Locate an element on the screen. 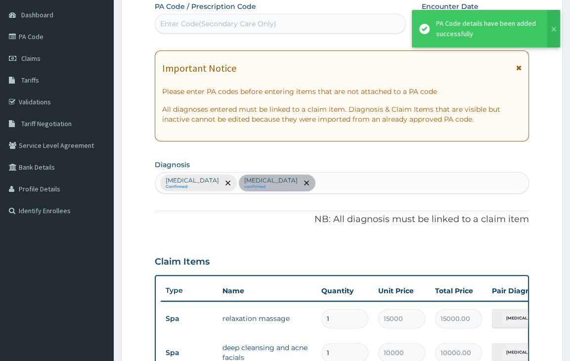  div: PA Code details have been added successfully is located at coordinates (487, 29).